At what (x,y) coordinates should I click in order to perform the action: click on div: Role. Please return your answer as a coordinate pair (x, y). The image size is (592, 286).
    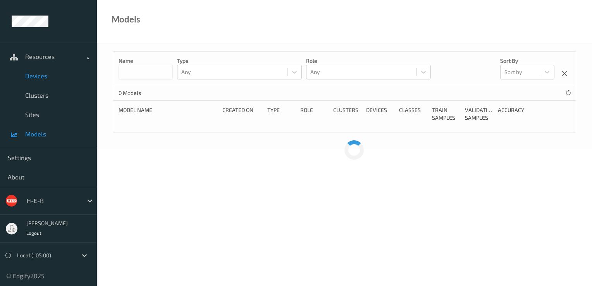
    Looking at the image, I should click on (314, 114).